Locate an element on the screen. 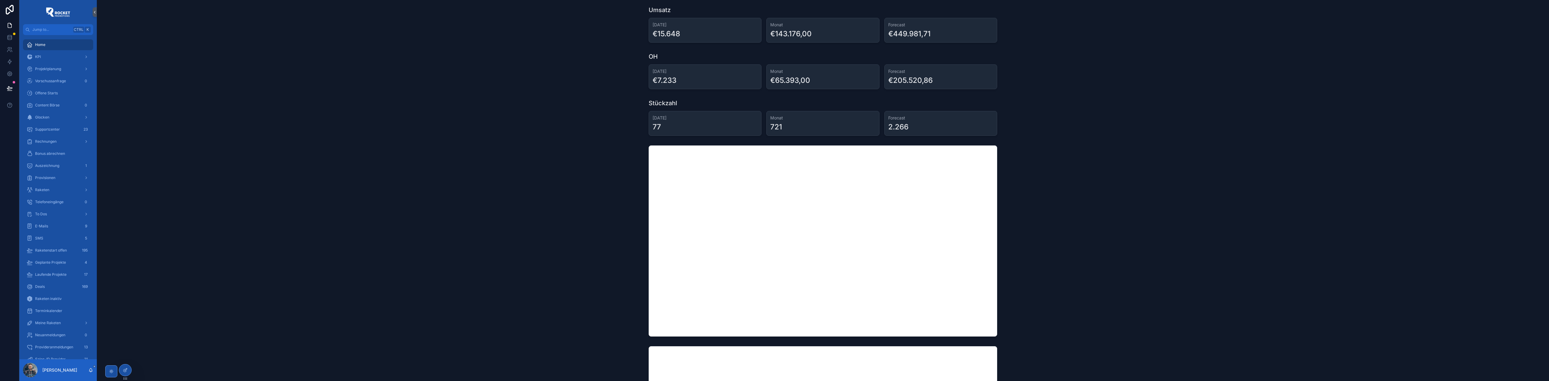 This screenshot has height=381, width=1549. div: 1 is located at coordinates (86, 166).